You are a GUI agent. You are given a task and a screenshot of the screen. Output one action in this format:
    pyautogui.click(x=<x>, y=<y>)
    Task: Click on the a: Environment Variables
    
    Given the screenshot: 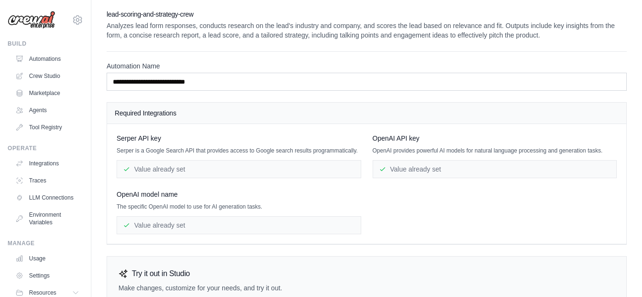 What is the action you would take?
    pyautogui.click(x=47, y=219)
    